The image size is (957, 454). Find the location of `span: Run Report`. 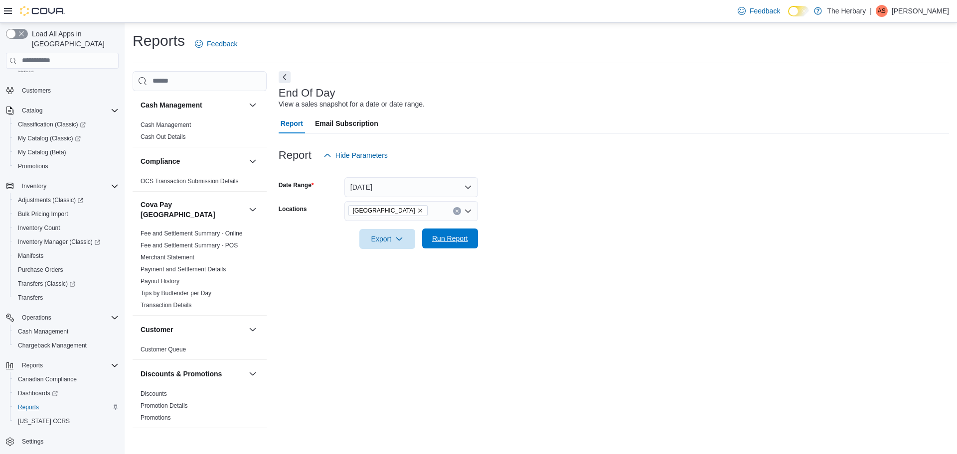

span: Run Report is located at coordinates (450, 239).